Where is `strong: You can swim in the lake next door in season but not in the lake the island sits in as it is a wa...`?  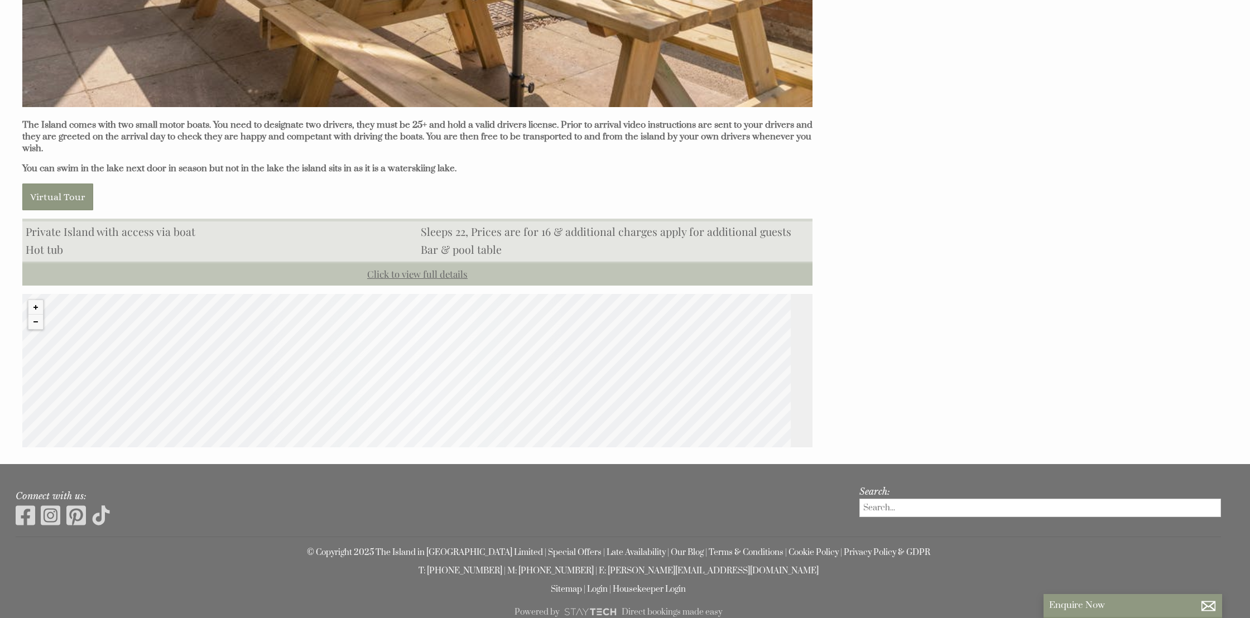 strong: You can swim in the lake next door in season but not in the lake the island sits in as it is a wa... is located at coordinates (239, 169).